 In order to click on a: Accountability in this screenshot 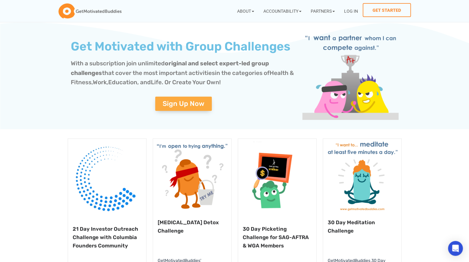, I will do `click(282, 11)`.